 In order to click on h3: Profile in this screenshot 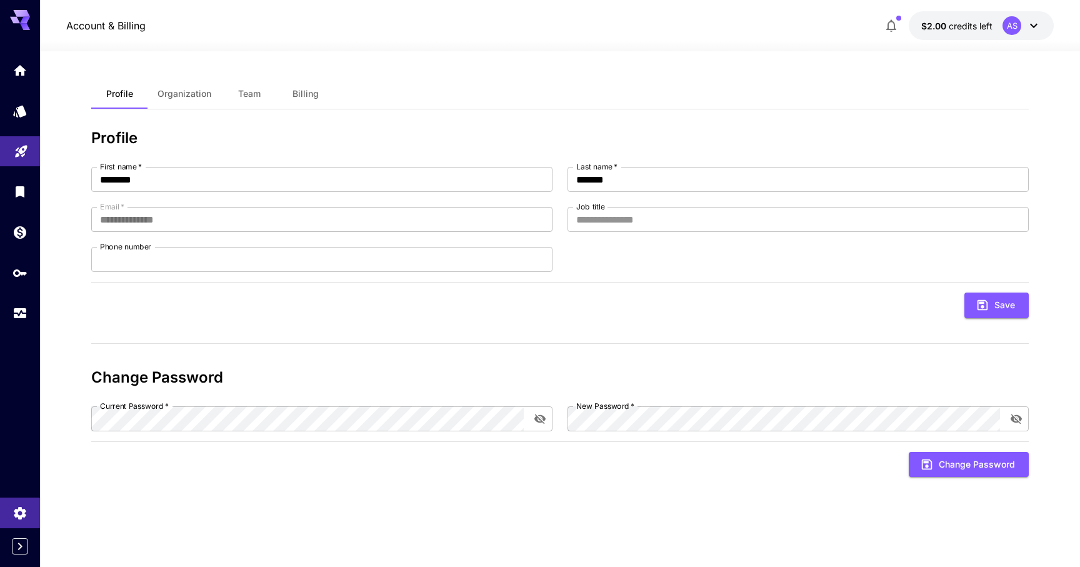, I will do `click(560, 138)`.